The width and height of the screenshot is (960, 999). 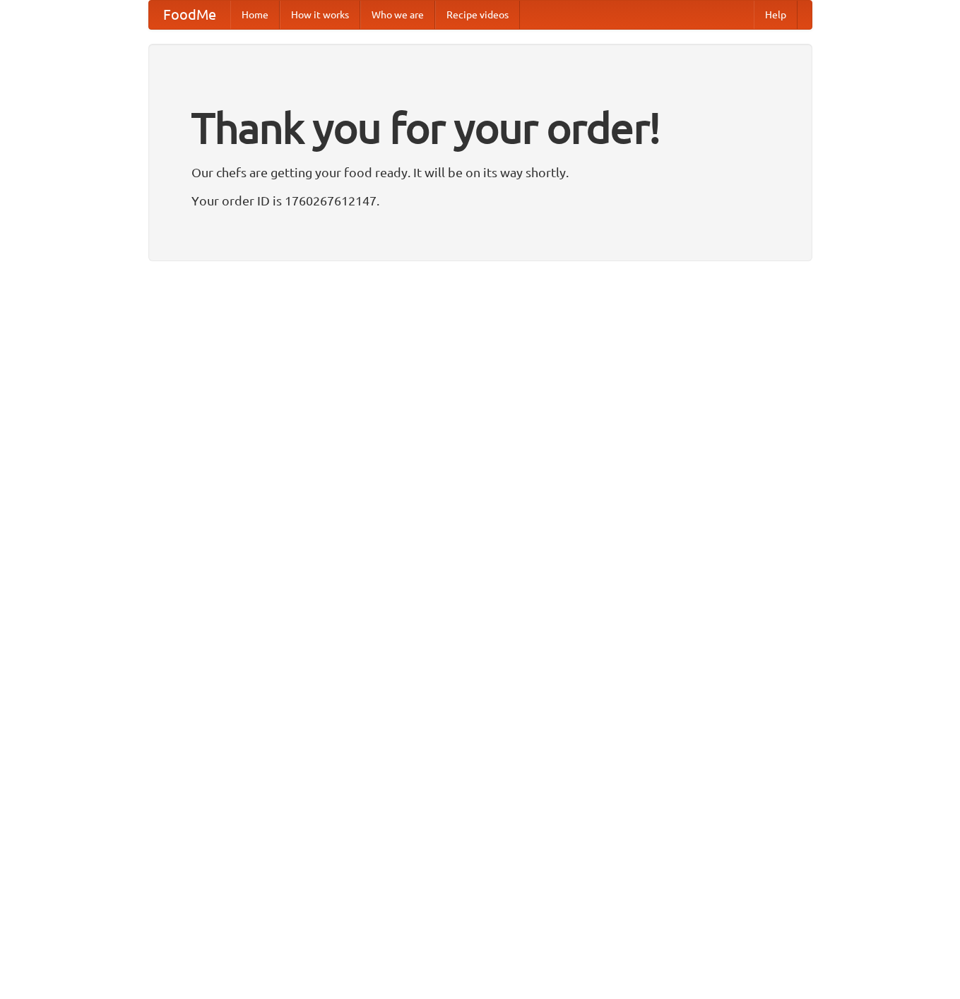 I want to click on h1: Thank you for your order!, so click(x=480, y=128).